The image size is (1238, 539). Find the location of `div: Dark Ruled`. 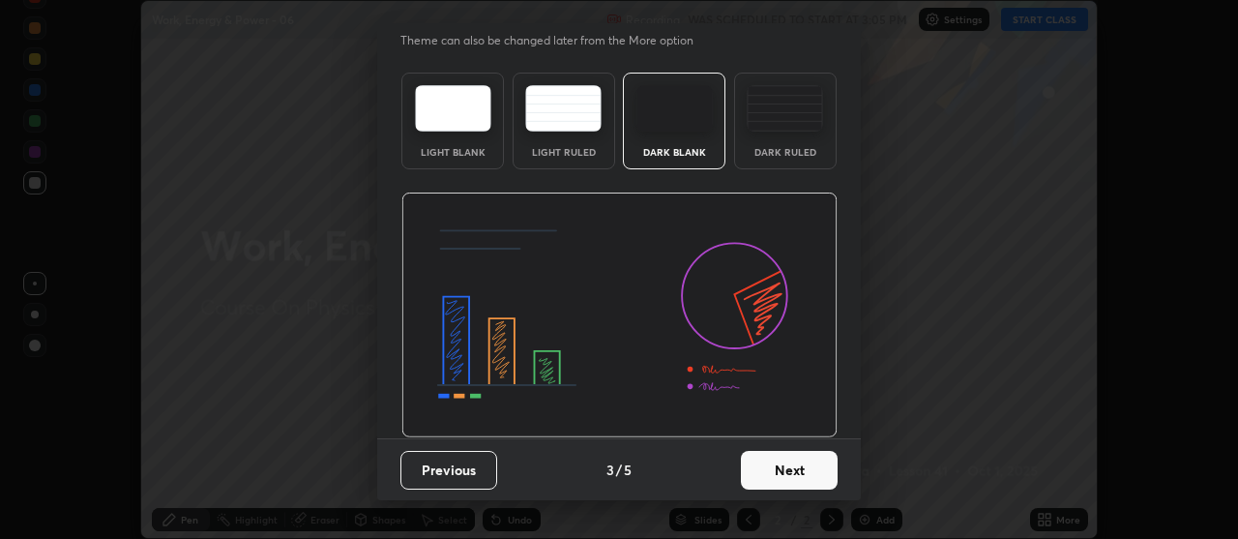

div: Dark Ruled is located at coordinates (785, 152).